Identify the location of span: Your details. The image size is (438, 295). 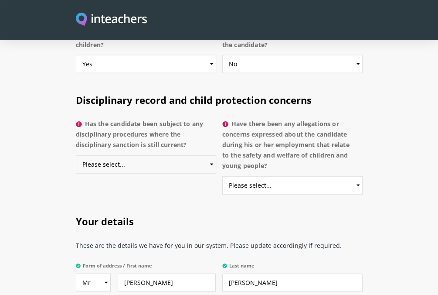
(105, 221).